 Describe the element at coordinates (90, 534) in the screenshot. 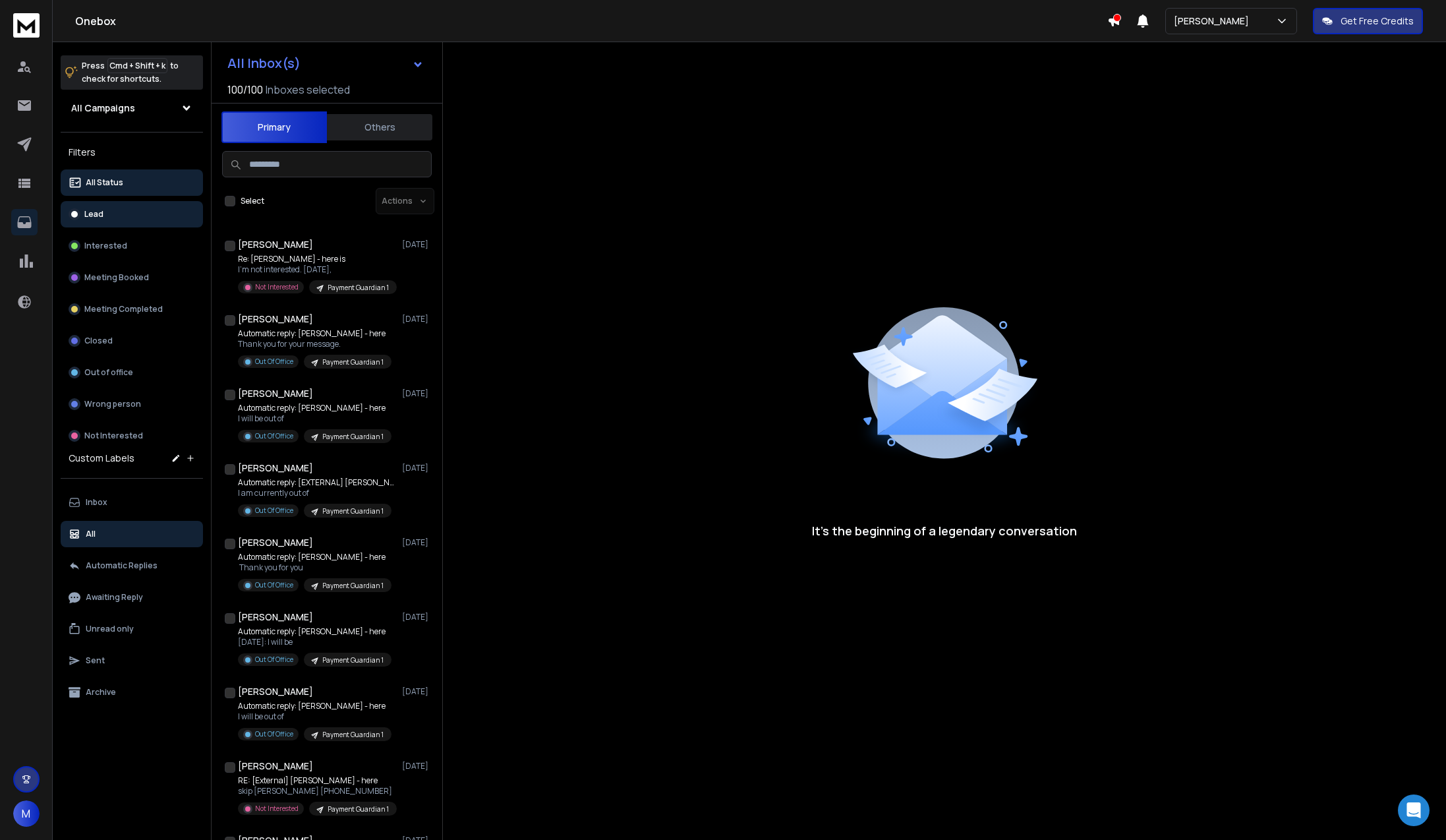

I see `p: All` at that location.